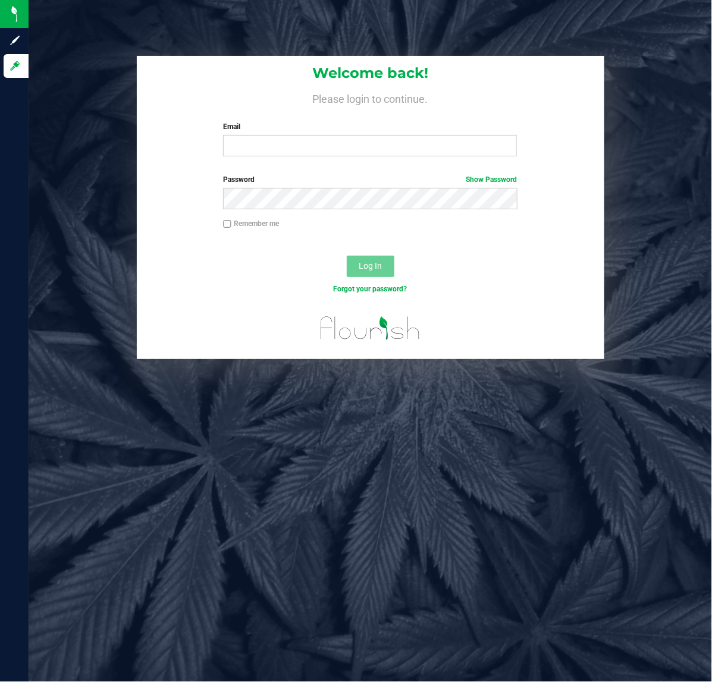 The height and width of the screenshot is (682, 712). I want to click on input: Remember me, so click(227, 224).